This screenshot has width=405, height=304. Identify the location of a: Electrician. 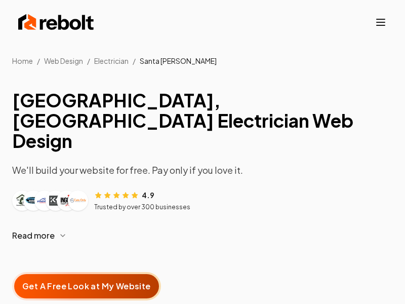
(111, 61).